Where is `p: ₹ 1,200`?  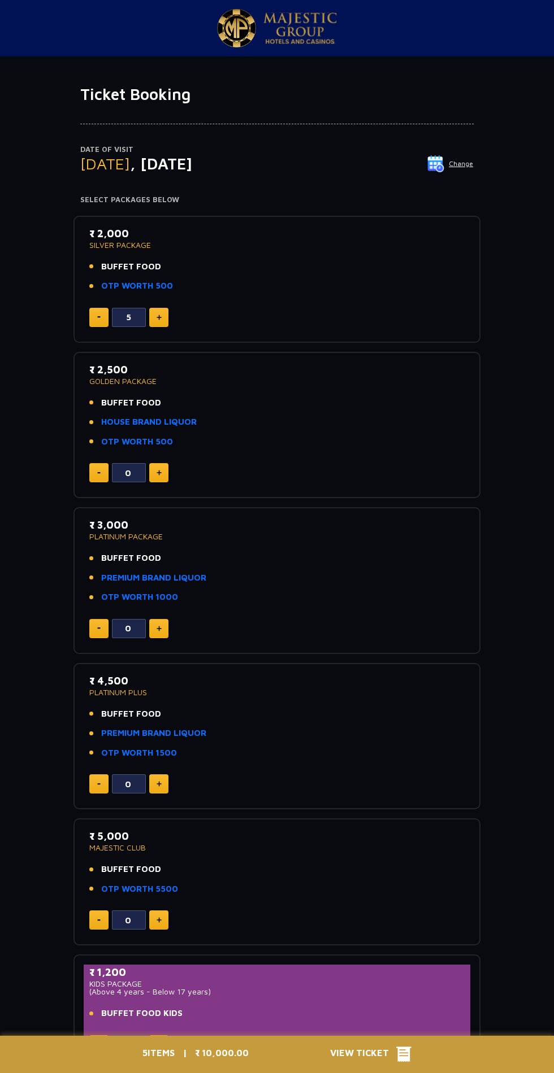 p: ₹ 1,200 is located at coordinates (277, 972).